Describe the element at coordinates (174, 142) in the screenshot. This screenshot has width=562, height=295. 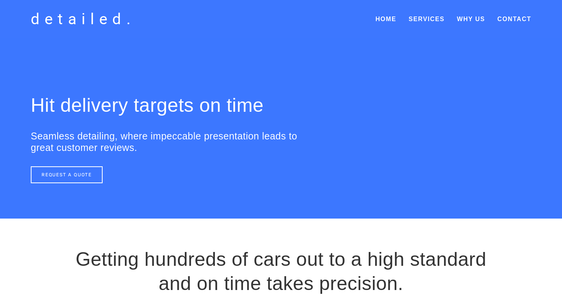
I see `h3: Seamless detailing, where impeccable presentation leads to great customer reviews.` at that location.